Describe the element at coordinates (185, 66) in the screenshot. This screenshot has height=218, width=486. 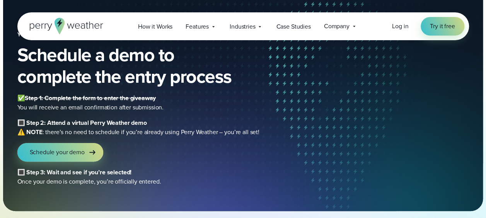
I see `h2: Schedule a demo to complete the entry process` at that location.